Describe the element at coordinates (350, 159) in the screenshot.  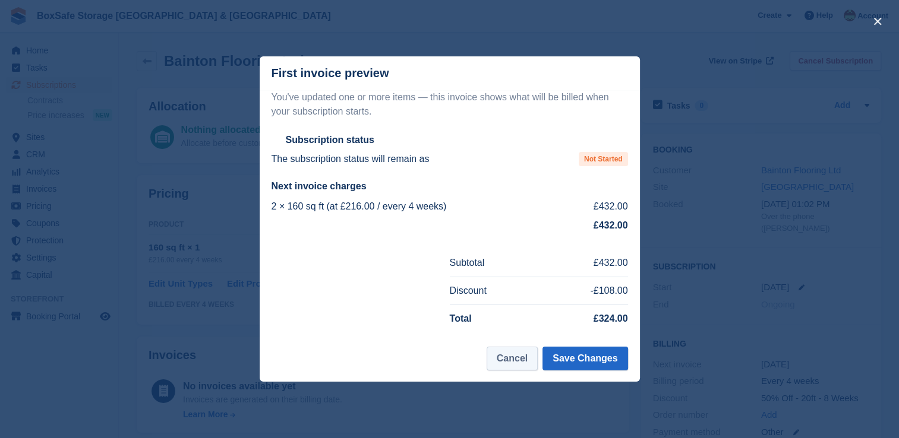
I see `p: The subscription status will remain as` at that location.